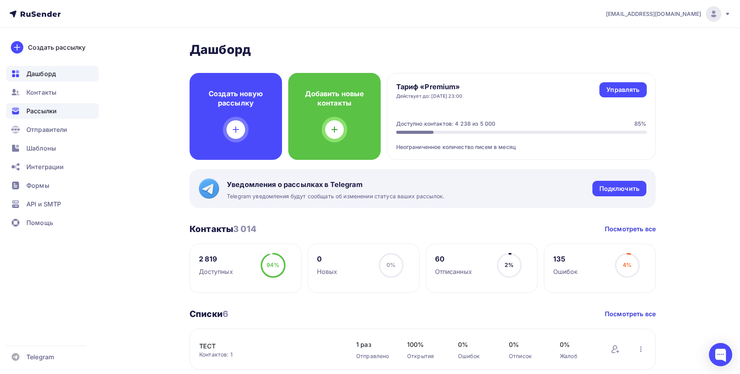 This screenshot has height=374, width=740. What do you see at coordinates (453, 259) in the screenshot?
I see `div: 60` at bounding box center [453, 259].